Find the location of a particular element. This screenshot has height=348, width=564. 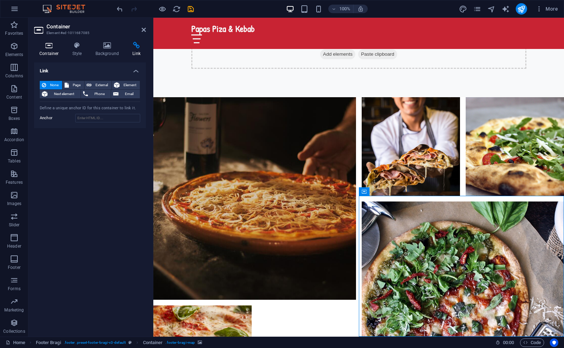

p: Features is located at coordinates (14, 182).